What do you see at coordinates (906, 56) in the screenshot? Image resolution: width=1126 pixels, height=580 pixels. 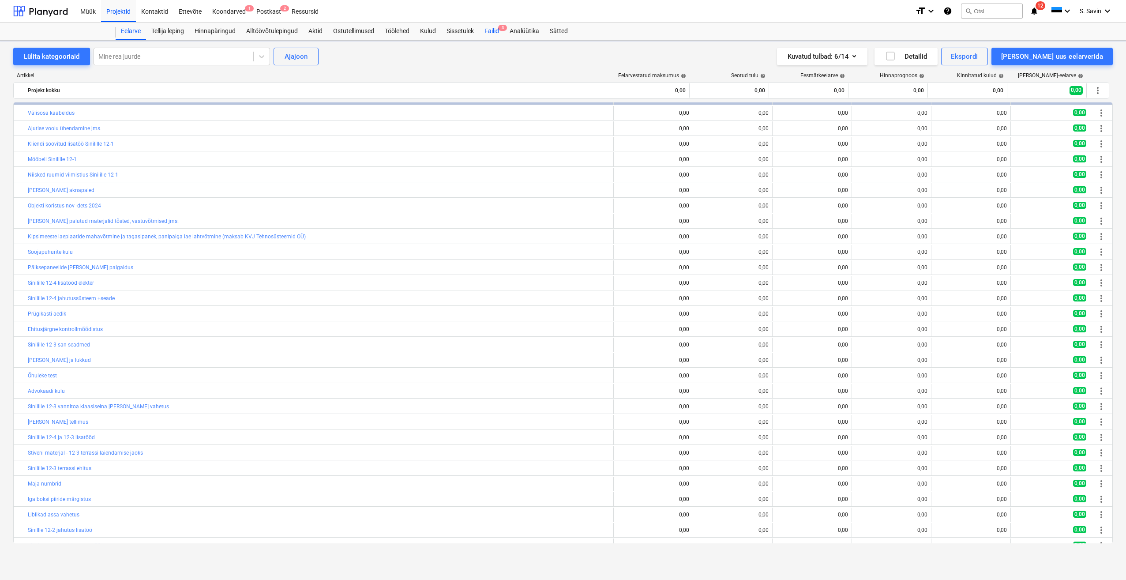 I see `button: Detailid` at bounding box center [906, 56].